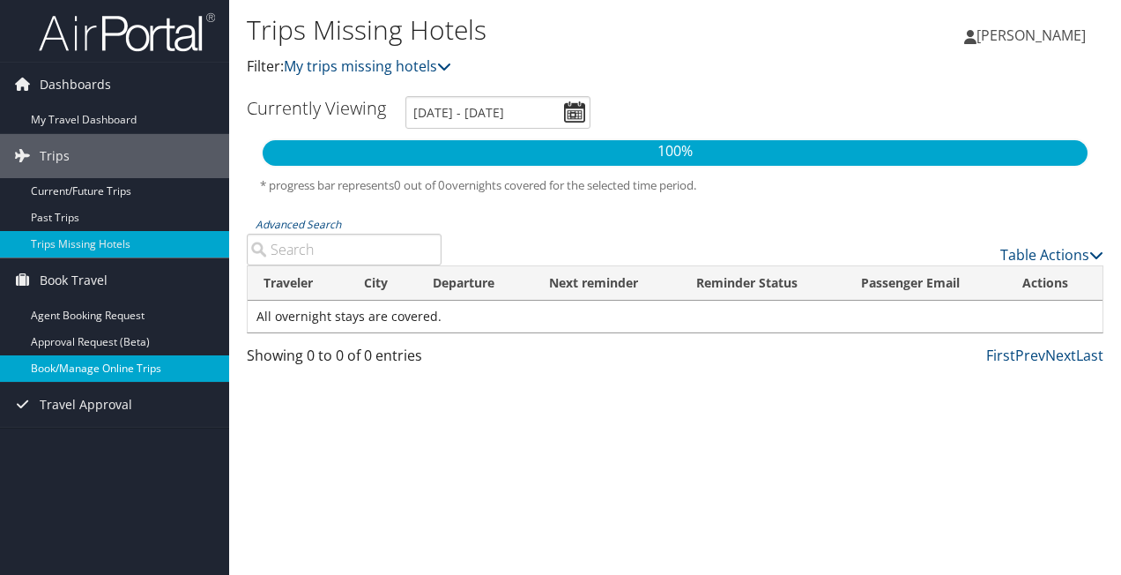 The height and width of the screenshot is (575, 1121). I want to click on a: Prev, so click(1030, 355).